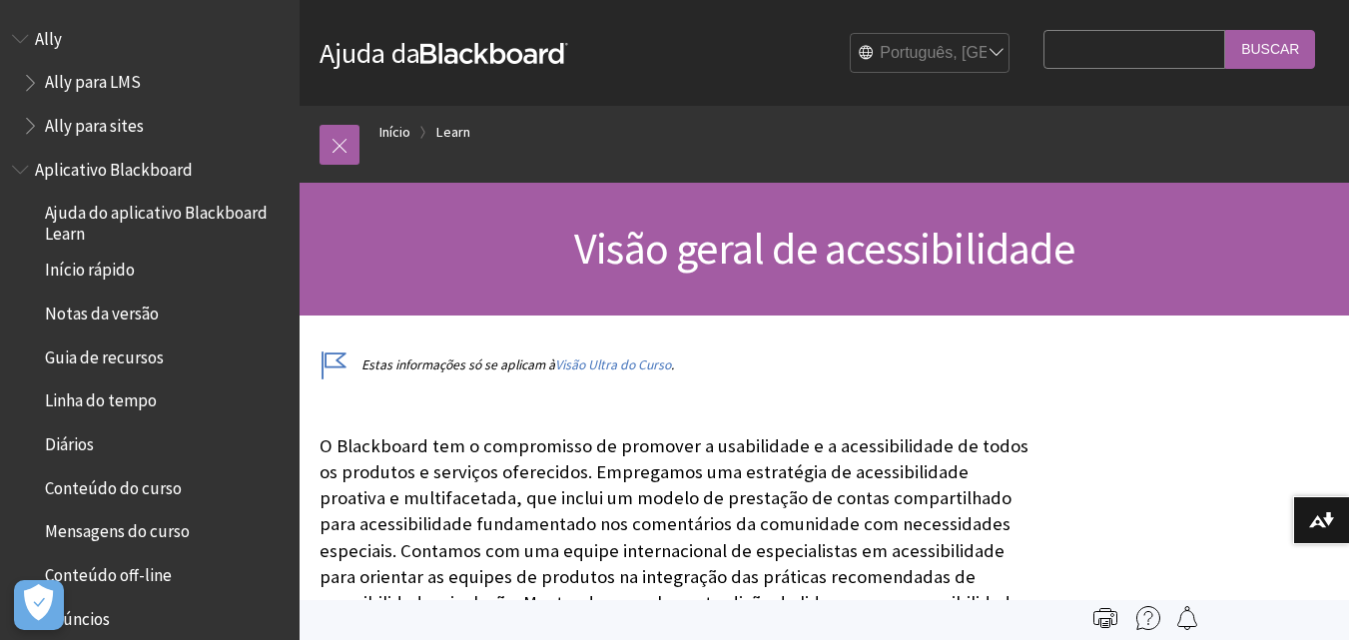  What do you see at coordinates (90, 267) in the screenshot?
I see `span: Início rápido` at bounding box center [90, 267].